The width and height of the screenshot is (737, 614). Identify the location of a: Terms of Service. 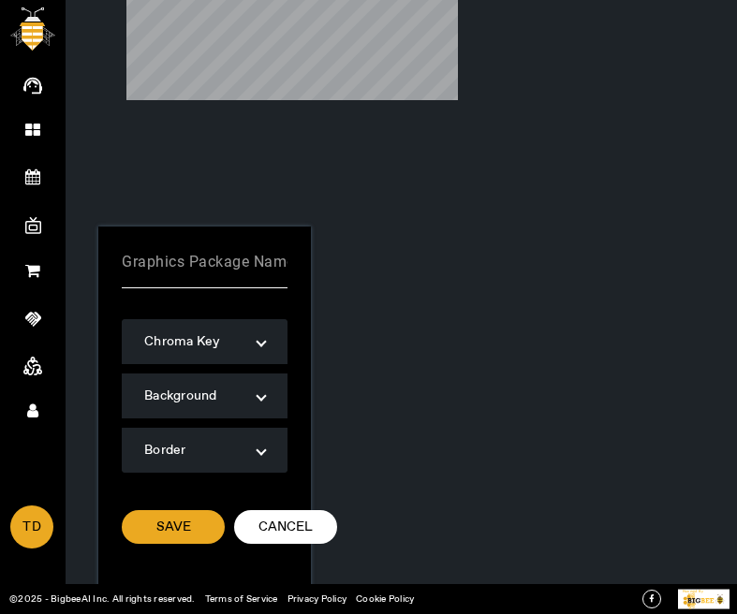
(242, 599).